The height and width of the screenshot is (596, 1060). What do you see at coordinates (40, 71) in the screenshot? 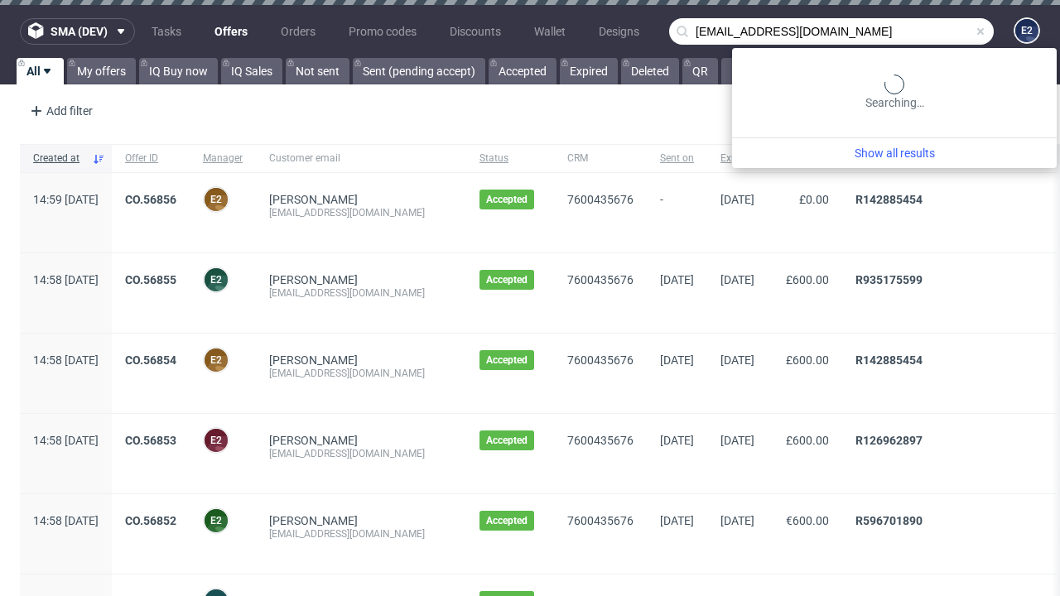
I see `a: All` at bounding box center [40, 71].